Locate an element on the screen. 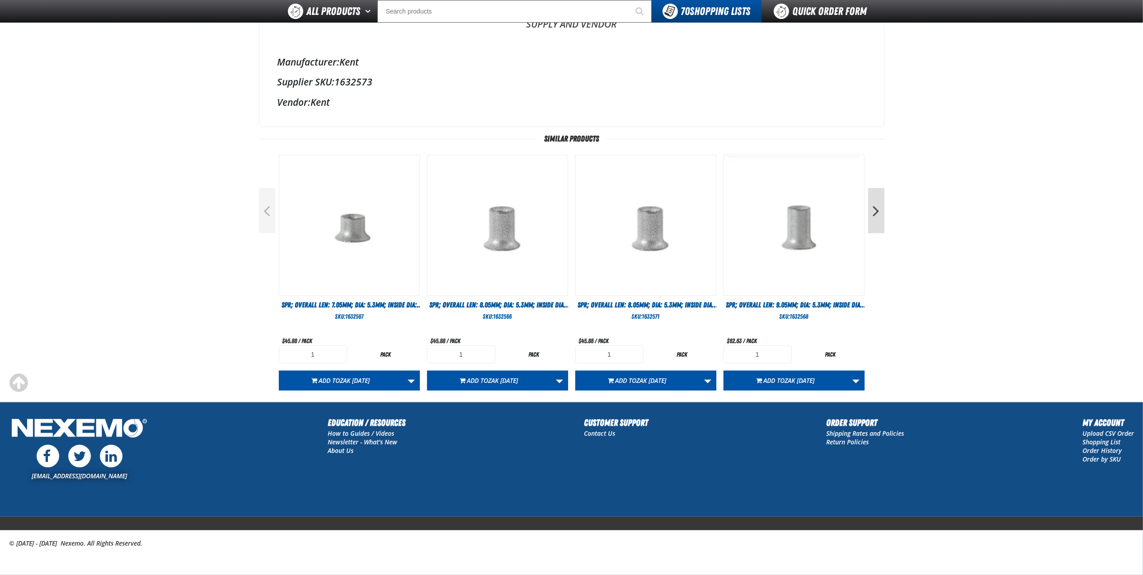 Image resolution: width=1143 pixels, height=575 pixels. a: Newsletter - What's New is located at coordinates (363, 441).